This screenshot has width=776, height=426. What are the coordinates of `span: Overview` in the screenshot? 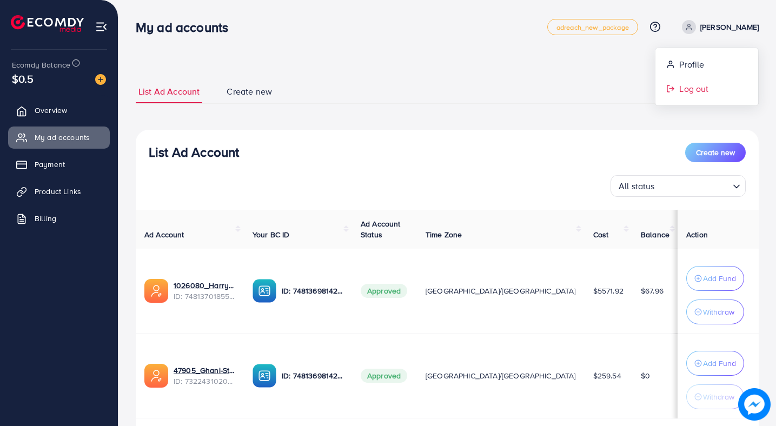 It's located at (51, 110).